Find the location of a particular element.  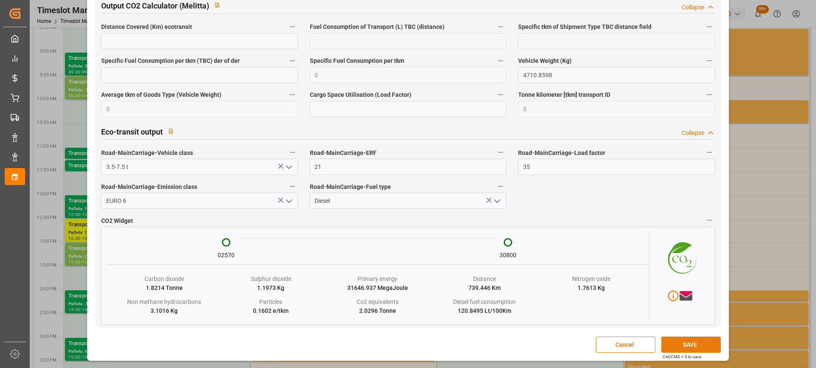

div: 30800 is located at coordinates (508, 255).